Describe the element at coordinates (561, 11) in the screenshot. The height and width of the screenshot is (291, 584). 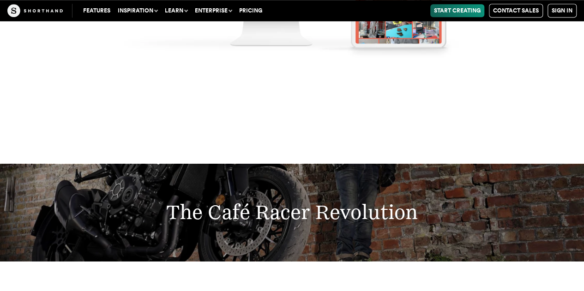
I see `a: Sign in` at that location.